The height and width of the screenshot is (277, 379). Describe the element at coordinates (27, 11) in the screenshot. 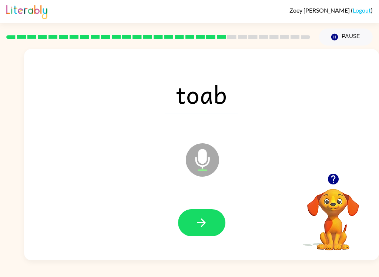

I see `img: Literably` at that location.